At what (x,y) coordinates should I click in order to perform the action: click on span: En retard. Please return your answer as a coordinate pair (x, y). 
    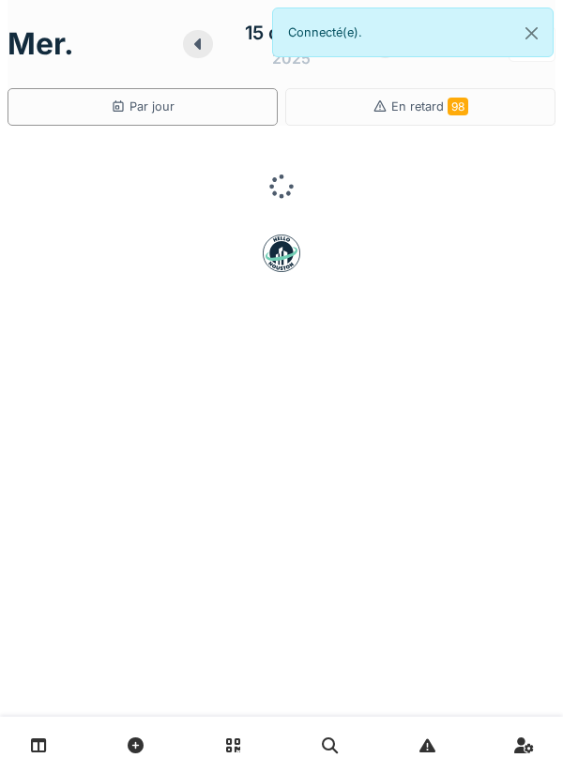
    Looking at the image, I should click on (429, 106).